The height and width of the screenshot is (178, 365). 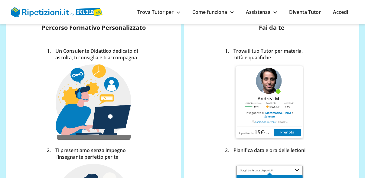 What do you see at coordinates (98, 54) in the screenshot?
I see `div: Un Consulente Didattico dedicato di ascolta, ti consiglia e ti accompagna` at bounding box center [98, 54].